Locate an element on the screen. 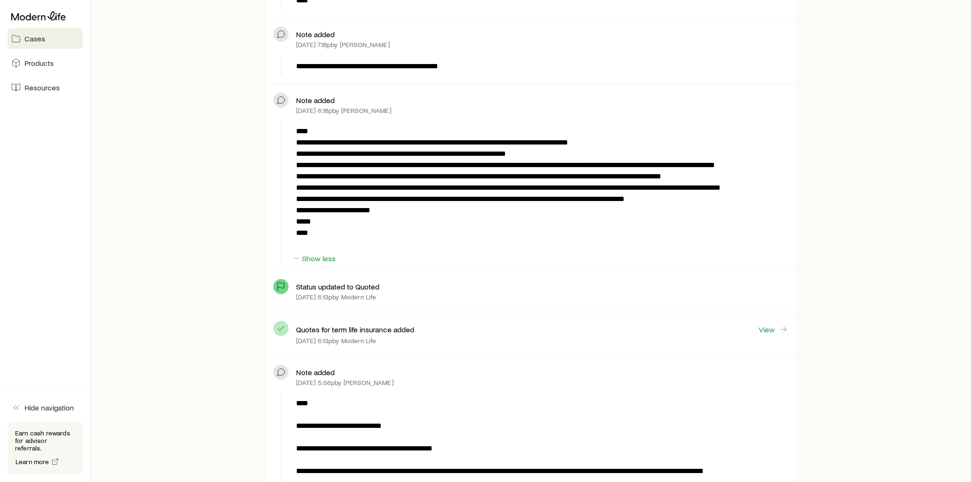 The width and height of the screenshot is (971, 482). span: Hide navigation is located at coordinates (49, 408).